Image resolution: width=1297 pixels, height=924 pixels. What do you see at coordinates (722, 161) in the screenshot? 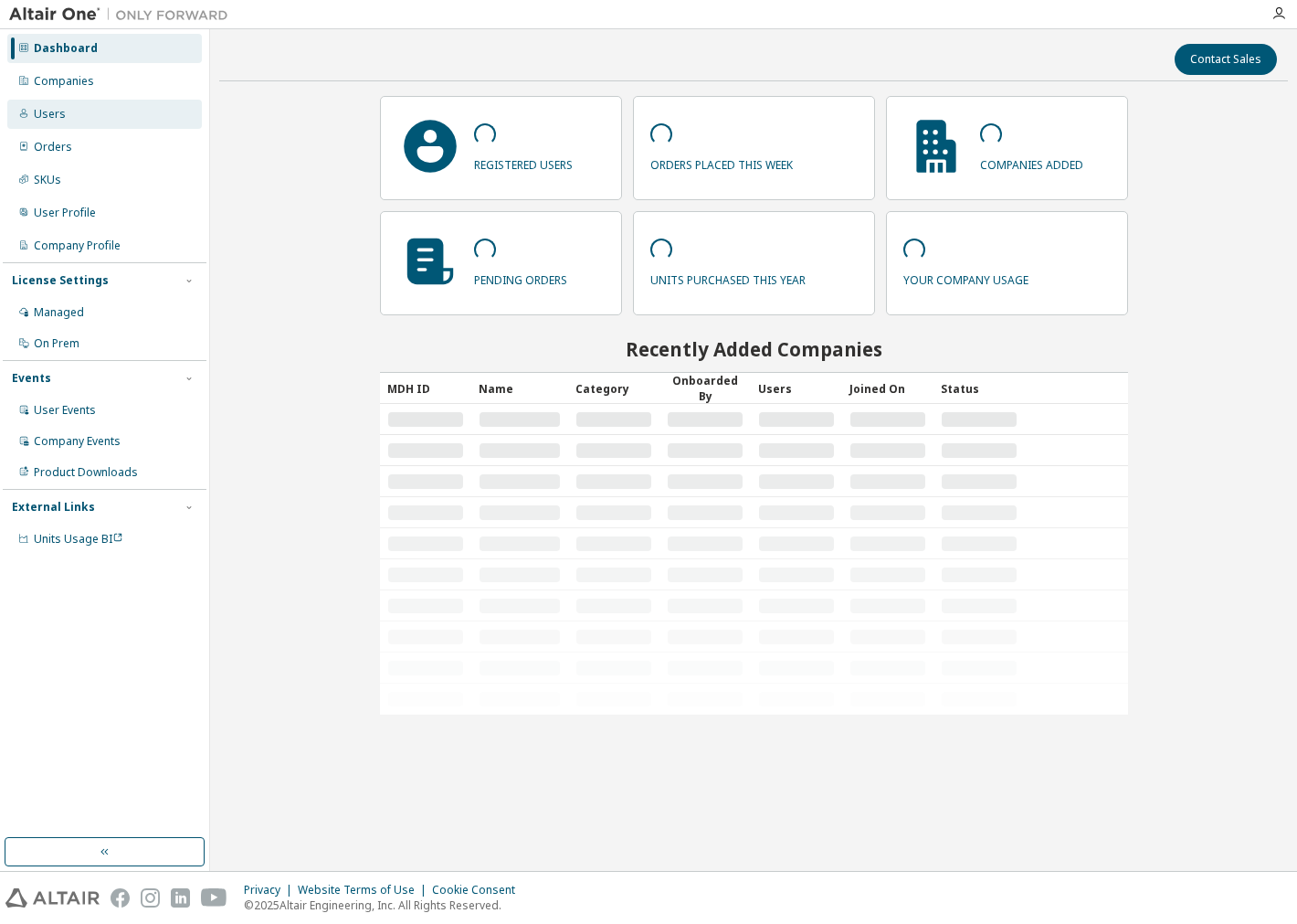
I see `p: orders placed this week` at bounding box center [722, 161].